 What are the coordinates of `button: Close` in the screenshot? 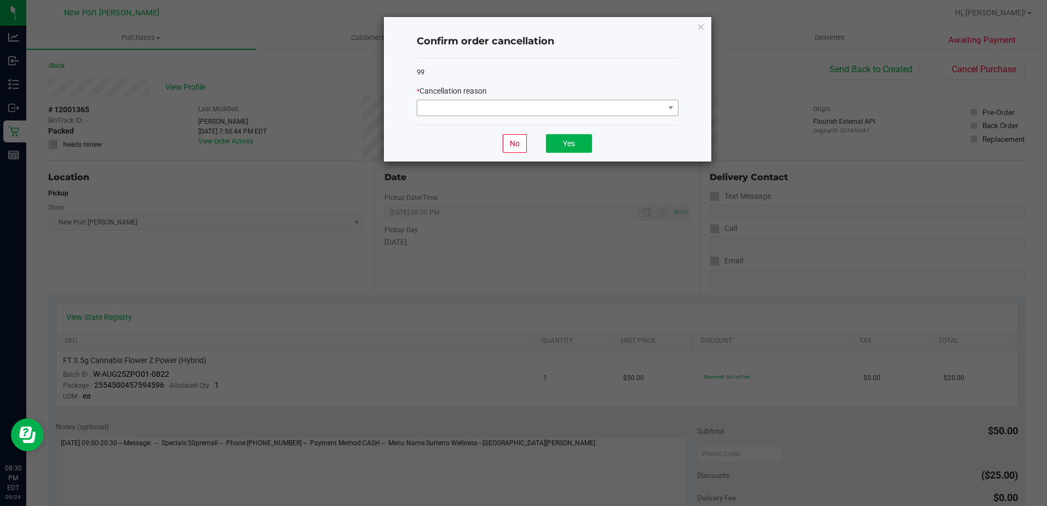 It's located at (701, 26).